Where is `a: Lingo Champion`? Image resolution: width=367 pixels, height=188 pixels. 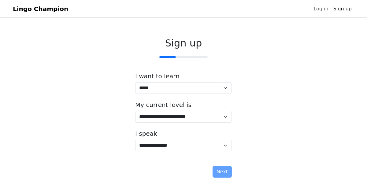
a: Lingo Champion is located at coordinates (40, 9).